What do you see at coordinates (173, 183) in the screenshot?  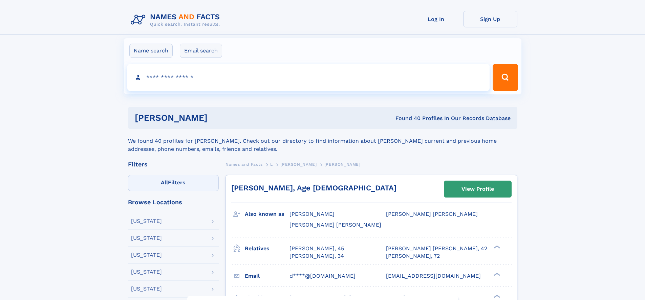 I see `label: Filters` at bounding box center [173, 183].